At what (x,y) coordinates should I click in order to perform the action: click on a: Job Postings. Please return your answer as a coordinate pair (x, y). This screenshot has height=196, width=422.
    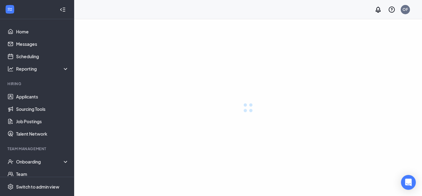
    Looking at the image, I should click on (42, 121).